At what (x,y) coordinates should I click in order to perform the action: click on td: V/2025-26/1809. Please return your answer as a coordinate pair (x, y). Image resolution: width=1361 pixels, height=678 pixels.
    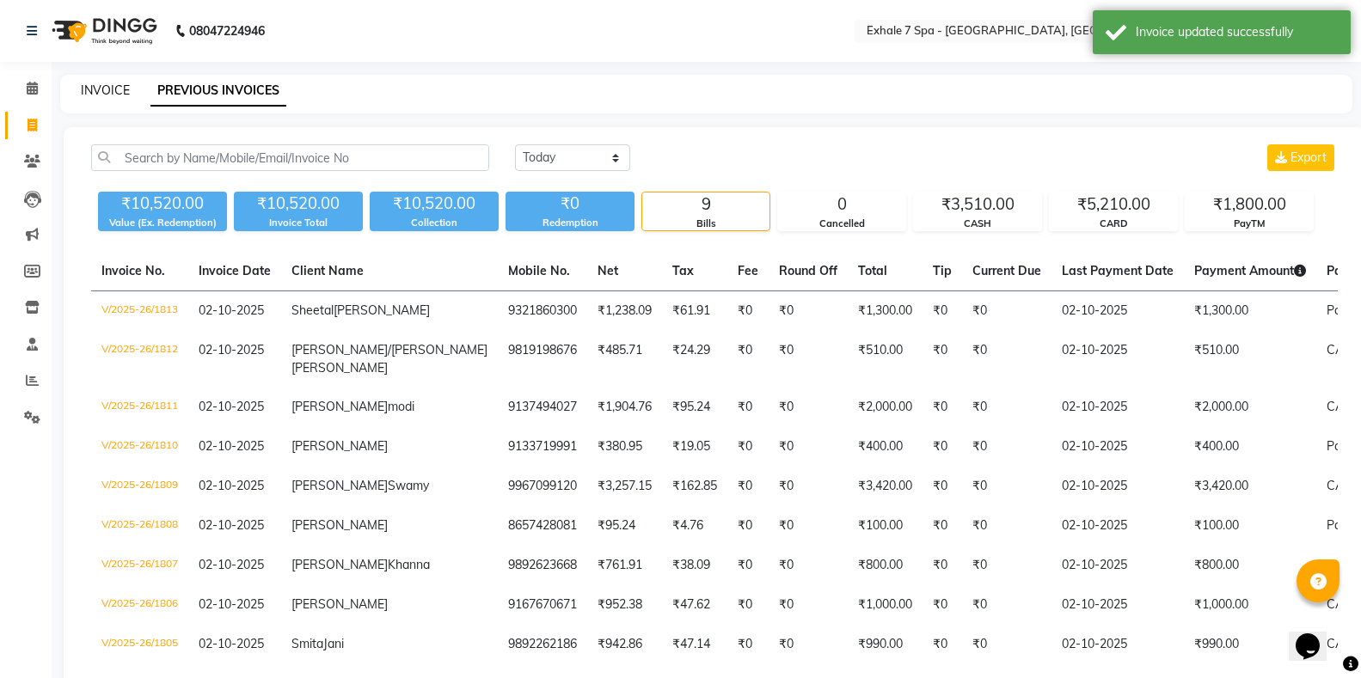
    Looking at the image, I should click on (139, 487).